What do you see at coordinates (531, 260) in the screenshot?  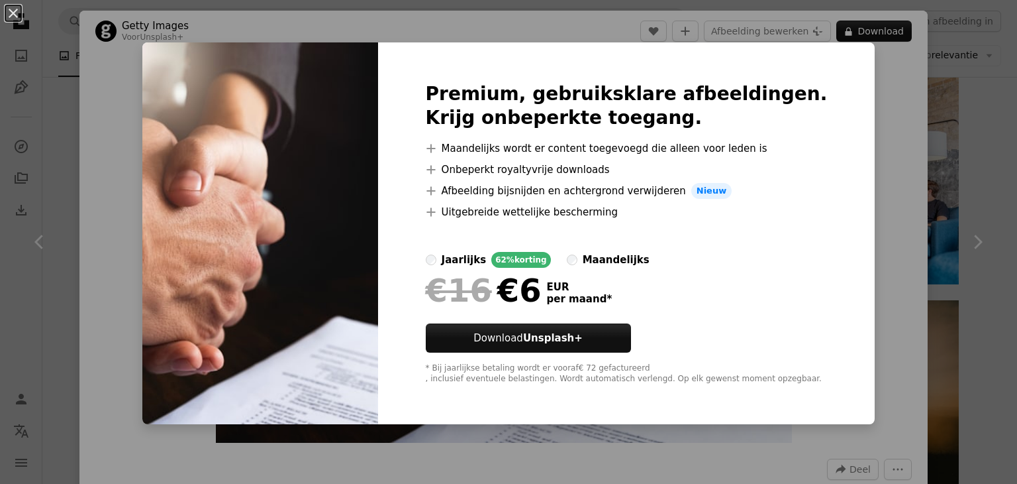 I see `font: korting` at bounding box center [531, 260].